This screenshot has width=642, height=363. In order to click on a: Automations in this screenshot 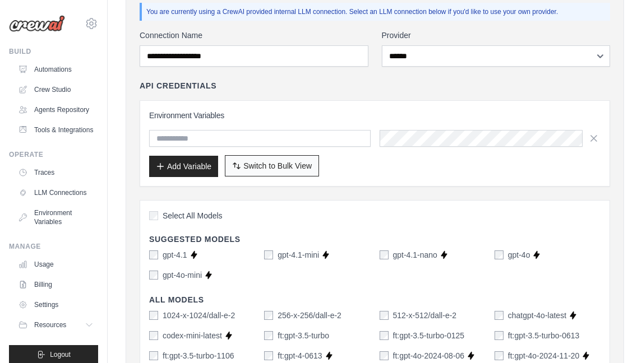, I will do `click(56, 70)`.